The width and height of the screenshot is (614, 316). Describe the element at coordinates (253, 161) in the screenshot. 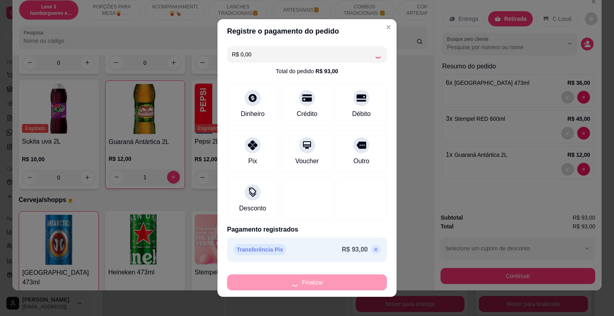

I see `div: Pix` at that location.